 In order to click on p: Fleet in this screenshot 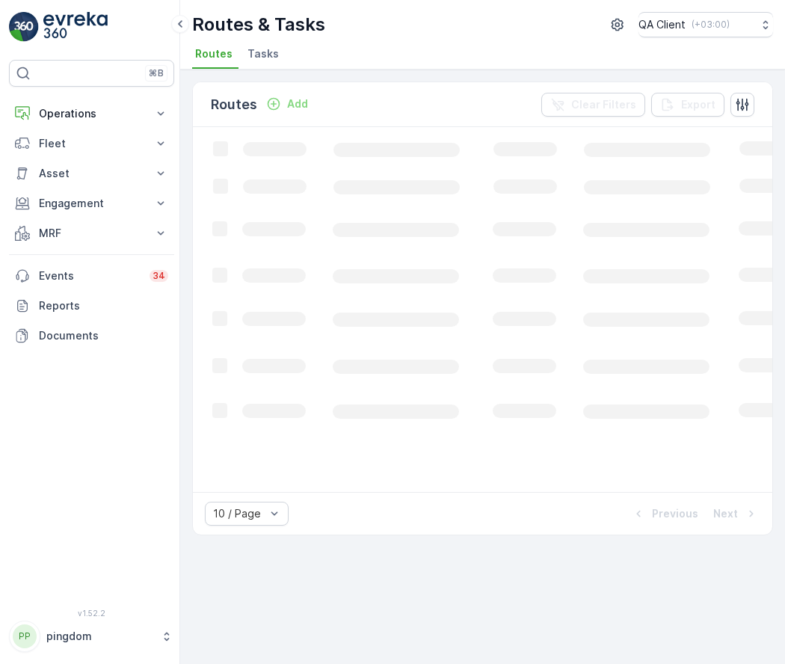, I will do `click(91, 143)`.